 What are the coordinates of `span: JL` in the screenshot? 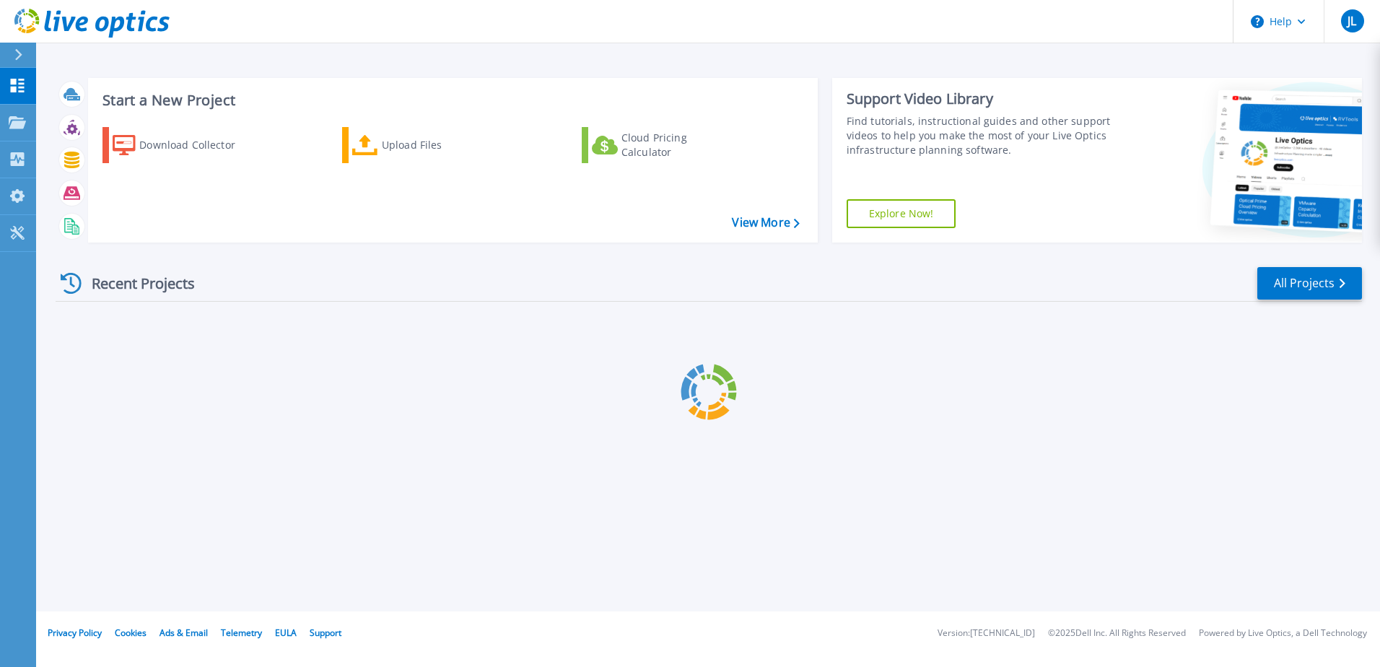 It's located at (1352, 21).